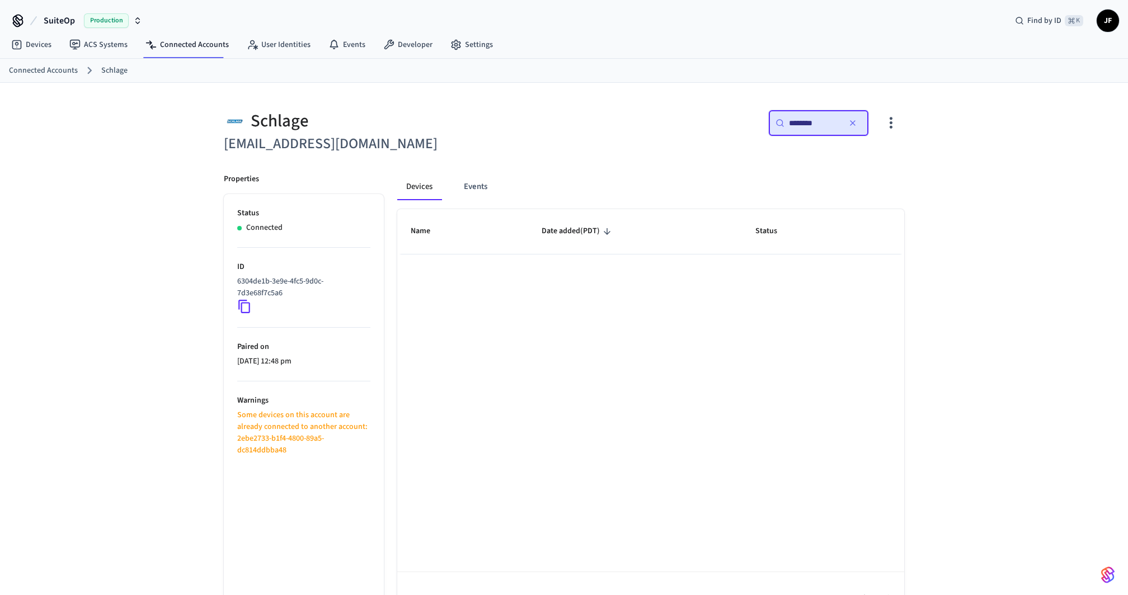 The width and height of the screenshot is (1128, 595). Describe the element at coordinates (1108, 575) in the screenshot. I see `img: SeamLogoGradient.69752ec5.svg` at that location.